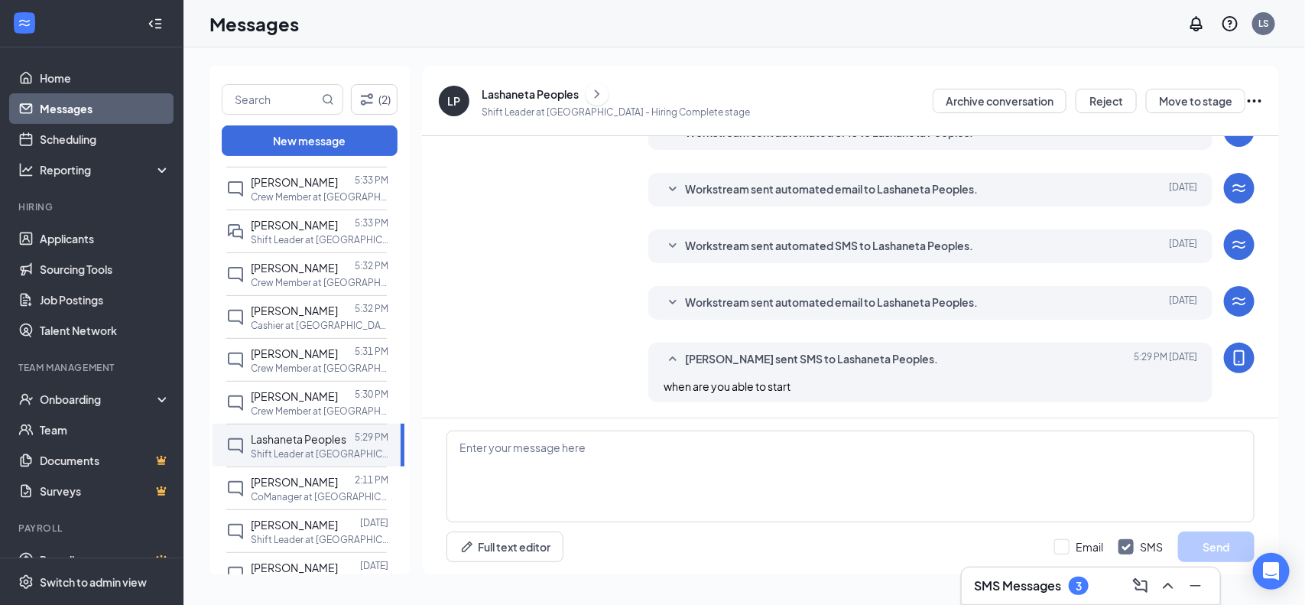  Describe the element at coordinates (26, 582) in the screenshot. I see `svg: Settings` at that location.